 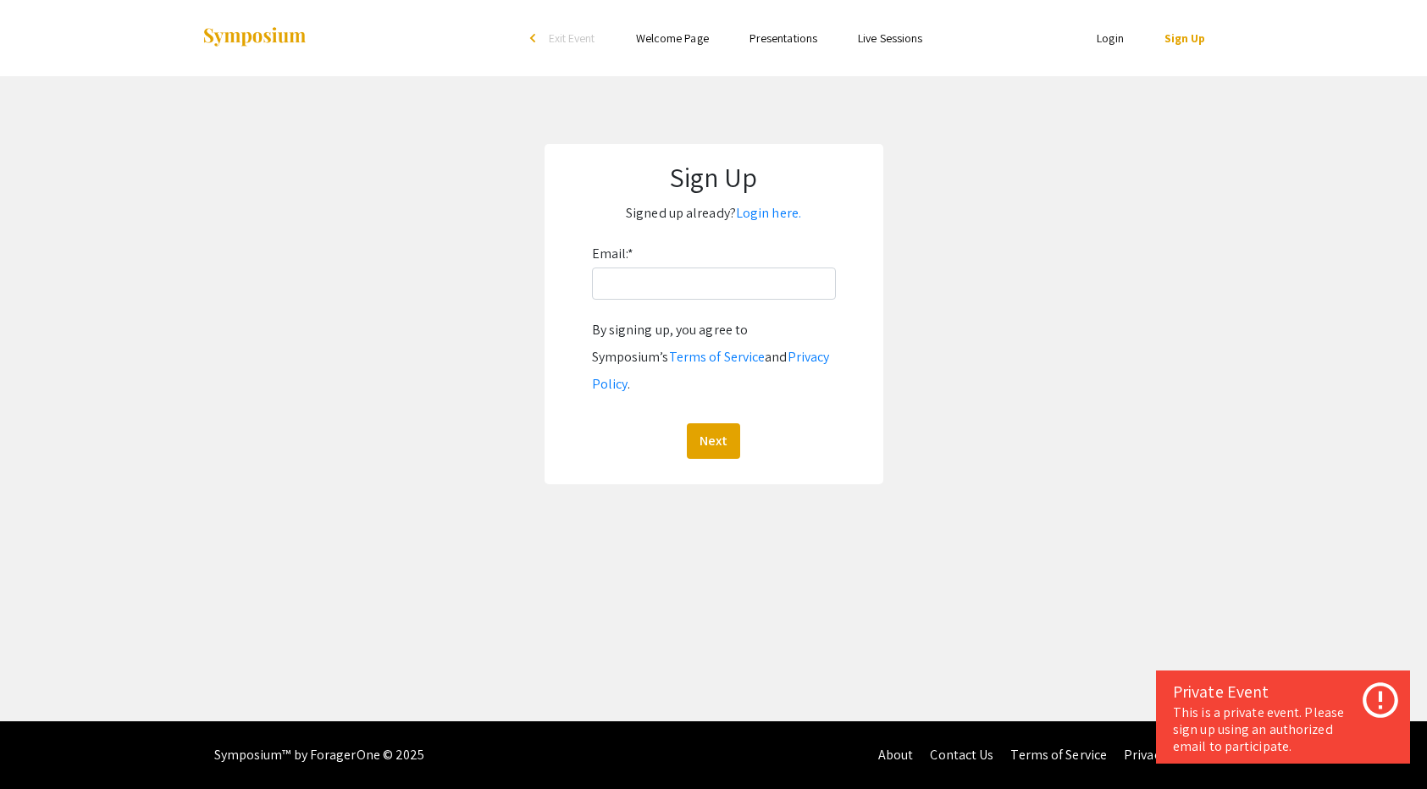 I want to click on a: Login here., so click(x=768, y=213).